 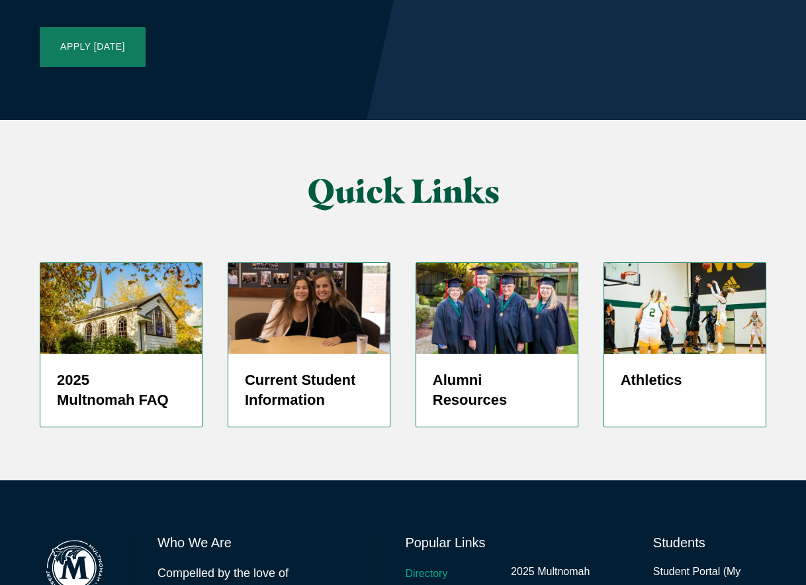 What do you see at coordinates (497, 390) in the screenshot?
I see `h5: Alumni Resources` at bounding box center [497, 390].